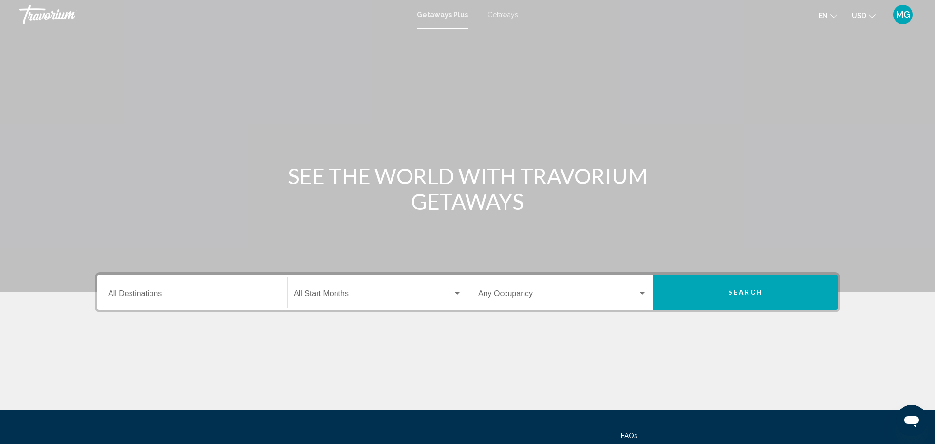  What do you see at coordinates (903, 15) in the screenshot?
I see `button: User Menu` at bounding box center [903, 15].